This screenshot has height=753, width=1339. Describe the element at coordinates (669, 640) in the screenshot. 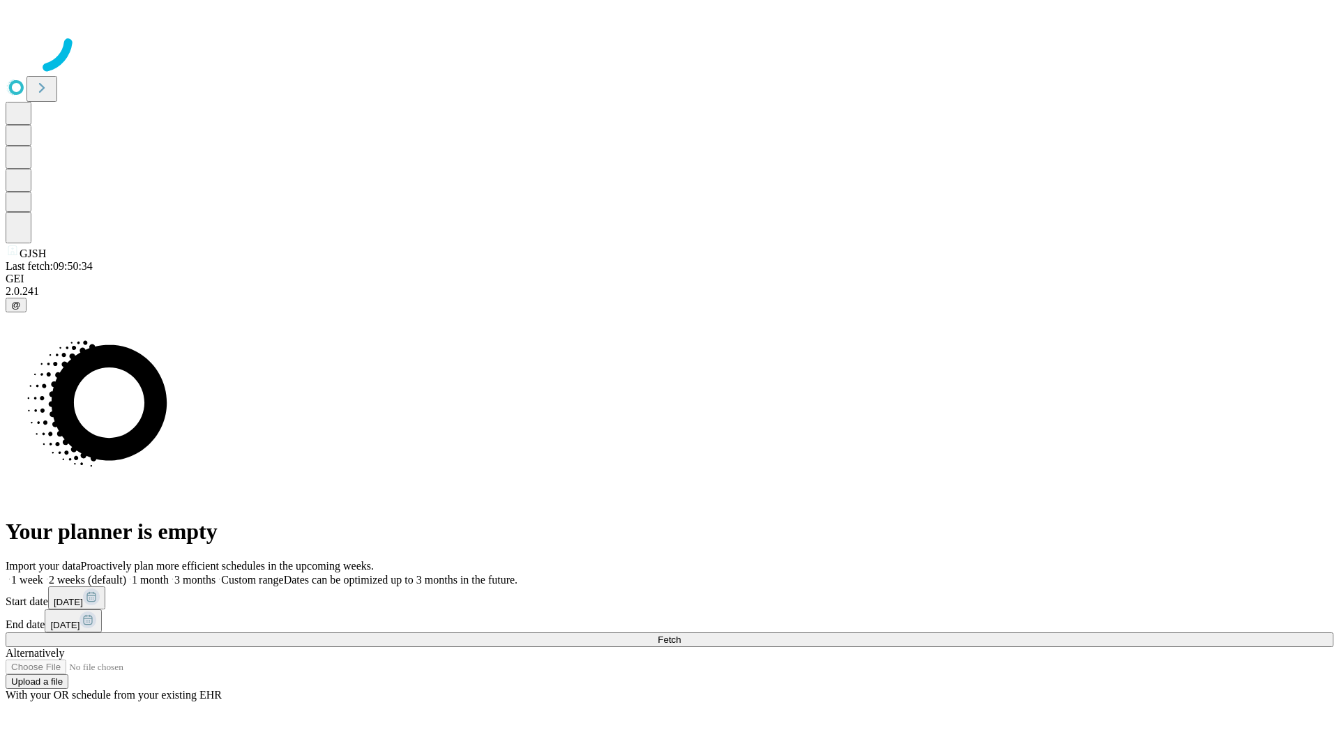

I see `button: Fetch` at that location.